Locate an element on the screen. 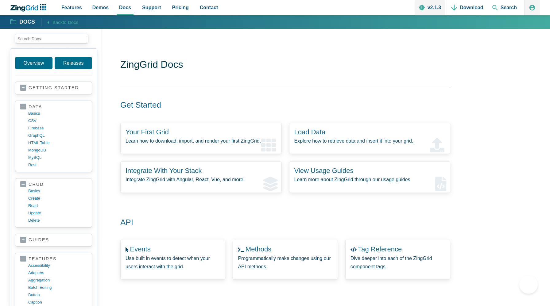  a: adapters is located at coordinates (57, 273).